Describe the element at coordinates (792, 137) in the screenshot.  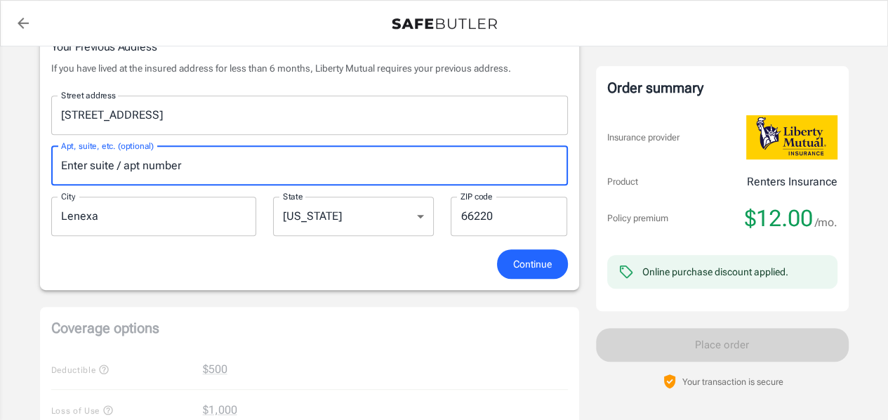
I see `img: Liberty Mutual` at that location.